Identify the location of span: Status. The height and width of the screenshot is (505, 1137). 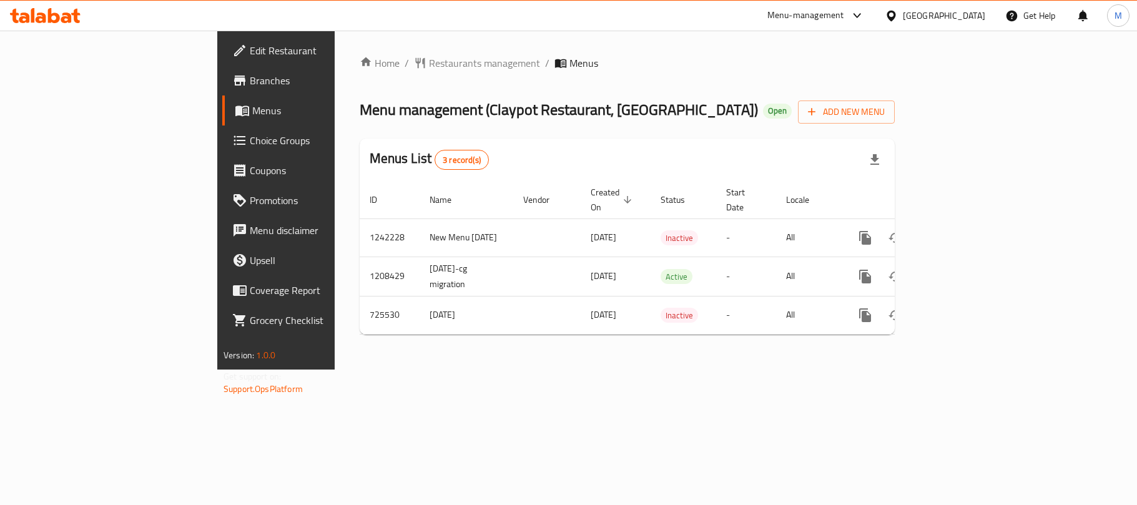
(681, 200).